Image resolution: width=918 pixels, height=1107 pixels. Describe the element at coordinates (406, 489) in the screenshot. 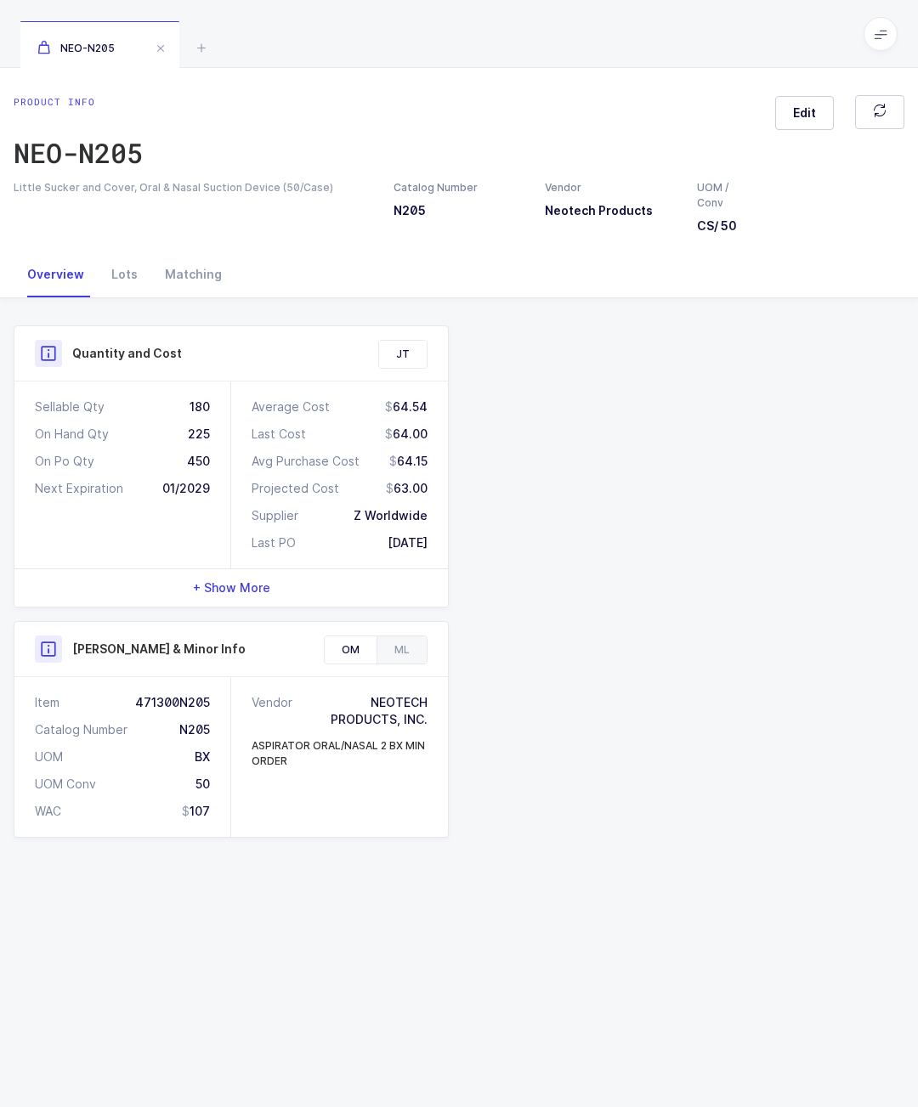

I see `div: 63.00` at that location.